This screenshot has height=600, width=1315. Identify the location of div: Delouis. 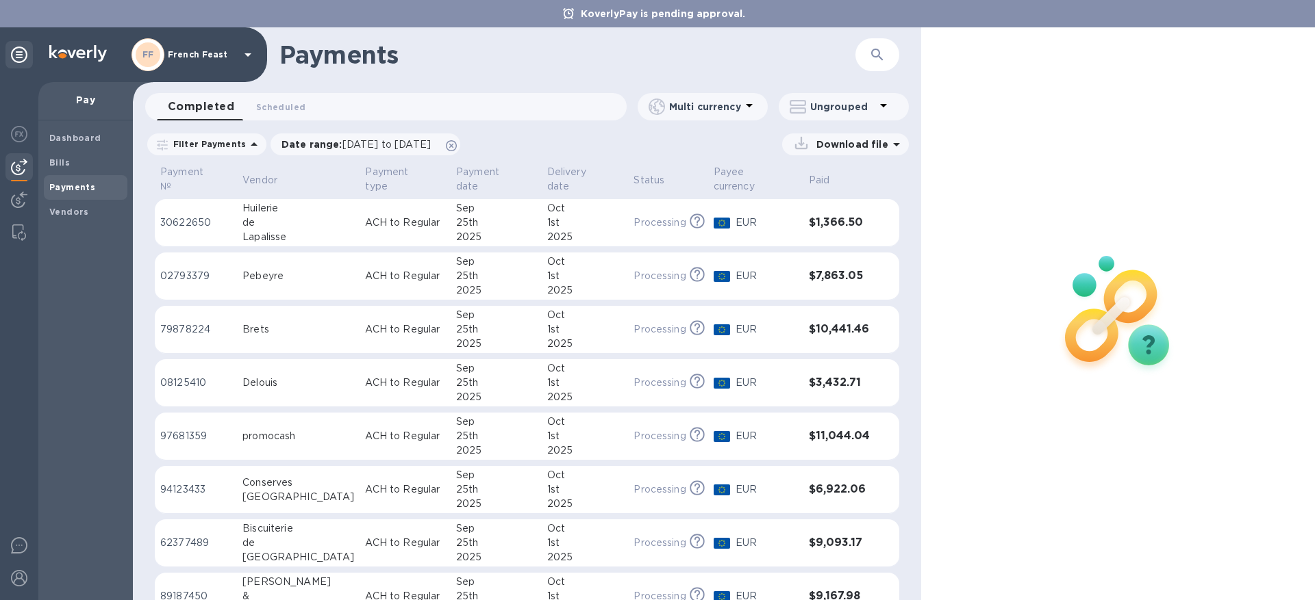
(298, 383).